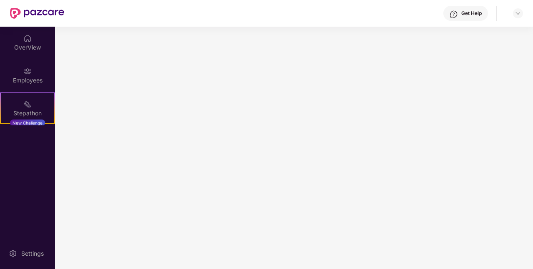 This screenshot has height=269, width=533. What do you see at coordinates (28, 104) in the screenshot?
I see `img: svg+xml;base64,PHN2ZyB4bWxucz0iaHR0cDovL3d3dy53My5vcmcvMjAwMC9zdmciIHdpZHRoPSIyMSIgaGVpZ2h0PSIyMC...` at bounding box center [28, 104].